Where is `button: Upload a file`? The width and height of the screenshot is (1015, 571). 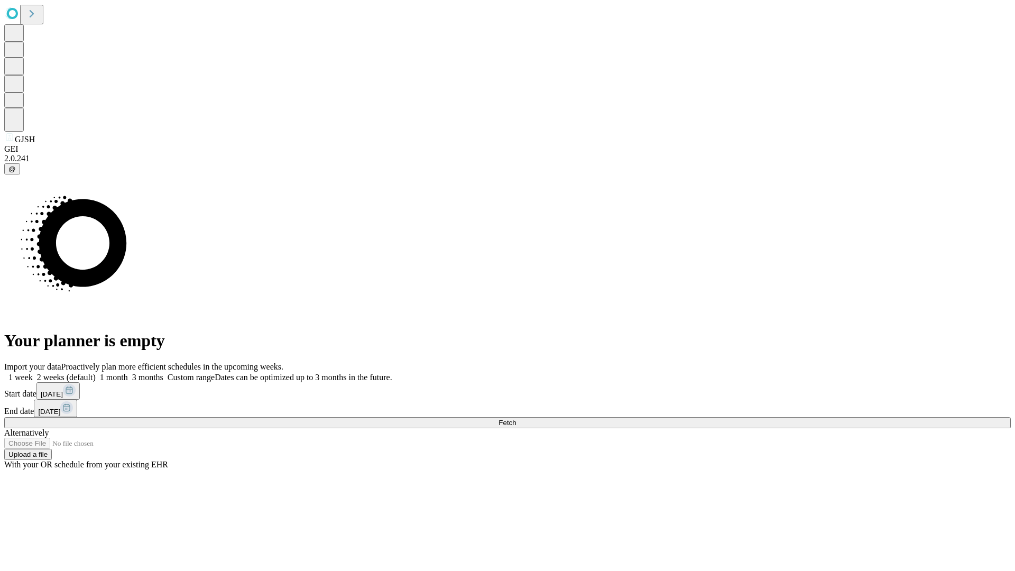 button: Upload a file is located at coordinates (28, 454).